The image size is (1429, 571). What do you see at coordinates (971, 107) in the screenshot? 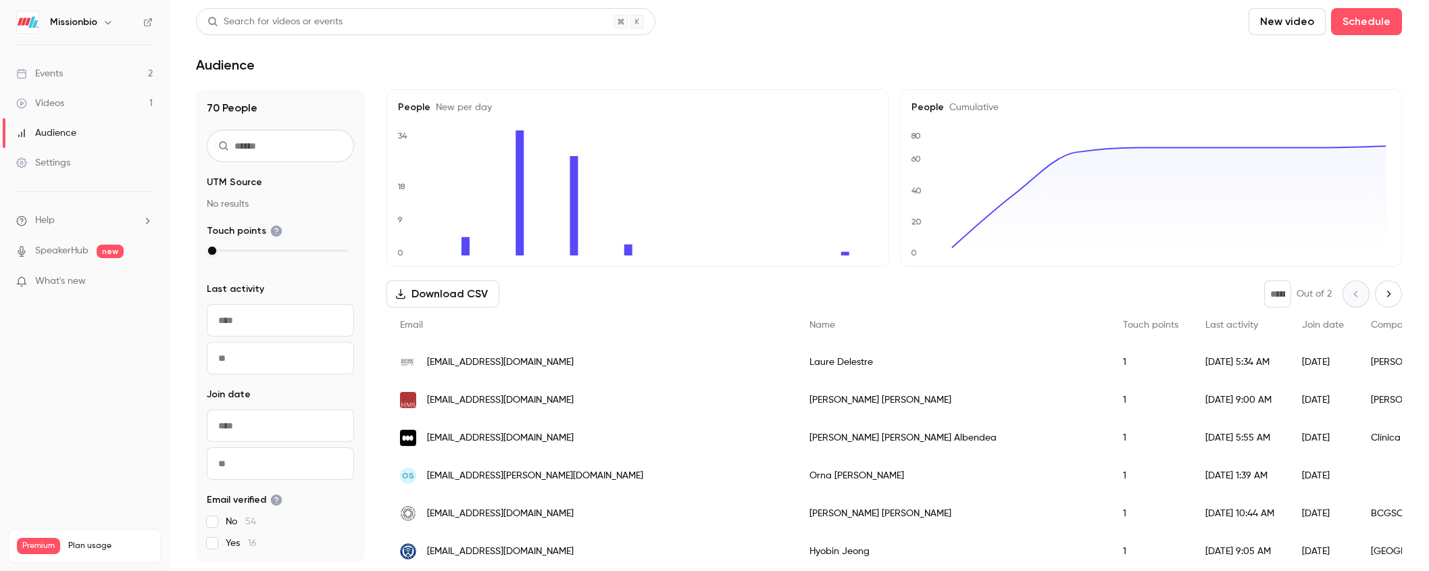
I see `span: Cumulative` at bounding box center [971, 107].